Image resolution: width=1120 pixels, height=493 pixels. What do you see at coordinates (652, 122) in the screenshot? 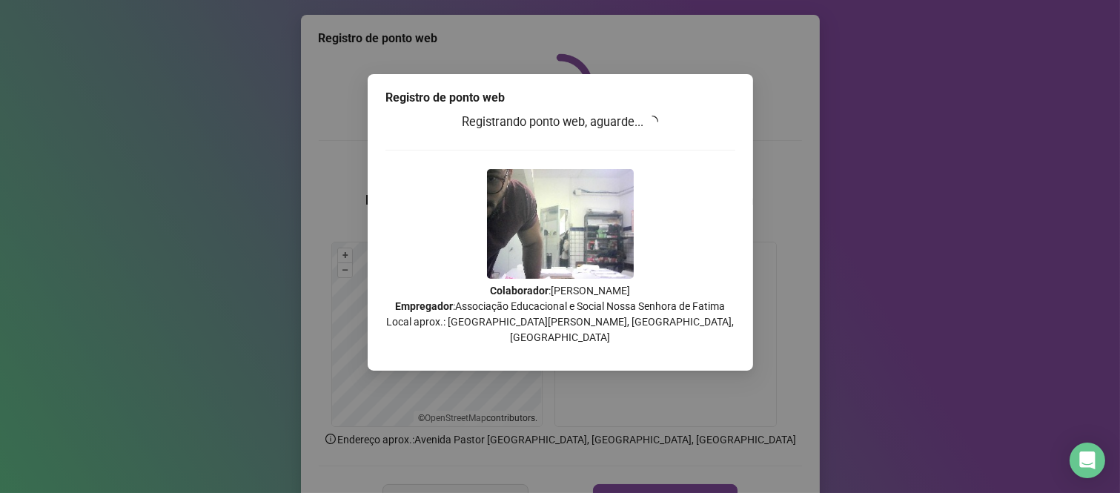
I see `span: loading` at bounding box center [652, 122].